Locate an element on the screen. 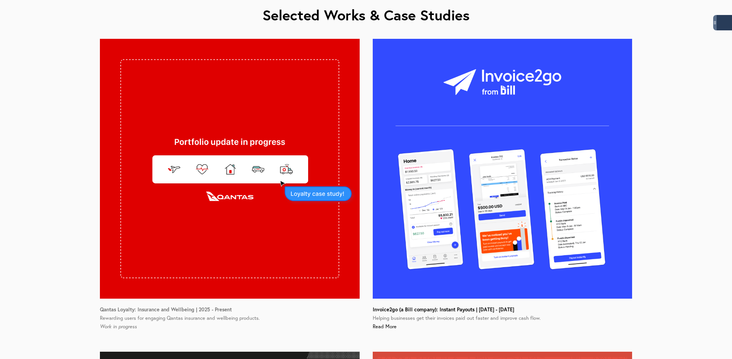 This screenshot has height=359, width=732. strong: Qantas Loyalty: Insurance and Wellbeing | 2025 - Present is located at coordinates (166, 309).